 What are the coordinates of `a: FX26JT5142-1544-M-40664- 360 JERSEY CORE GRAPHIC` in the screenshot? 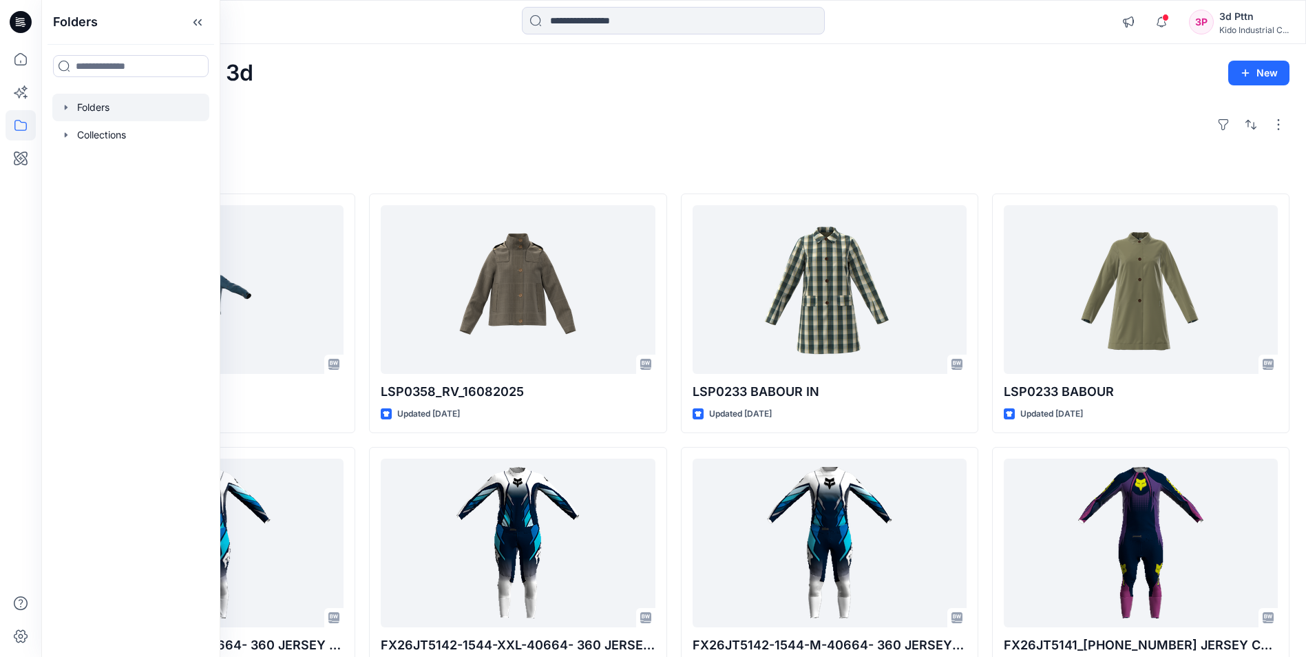 It's located at (830, 543).